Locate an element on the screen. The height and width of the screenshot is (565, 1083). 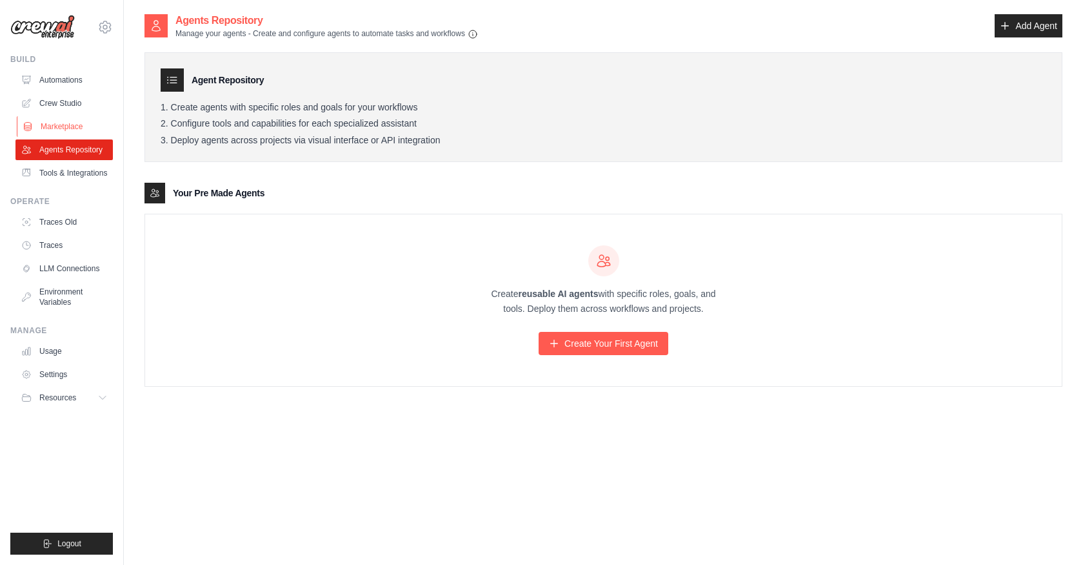
h3: Agent Repository is located at coordinates (228, 80).